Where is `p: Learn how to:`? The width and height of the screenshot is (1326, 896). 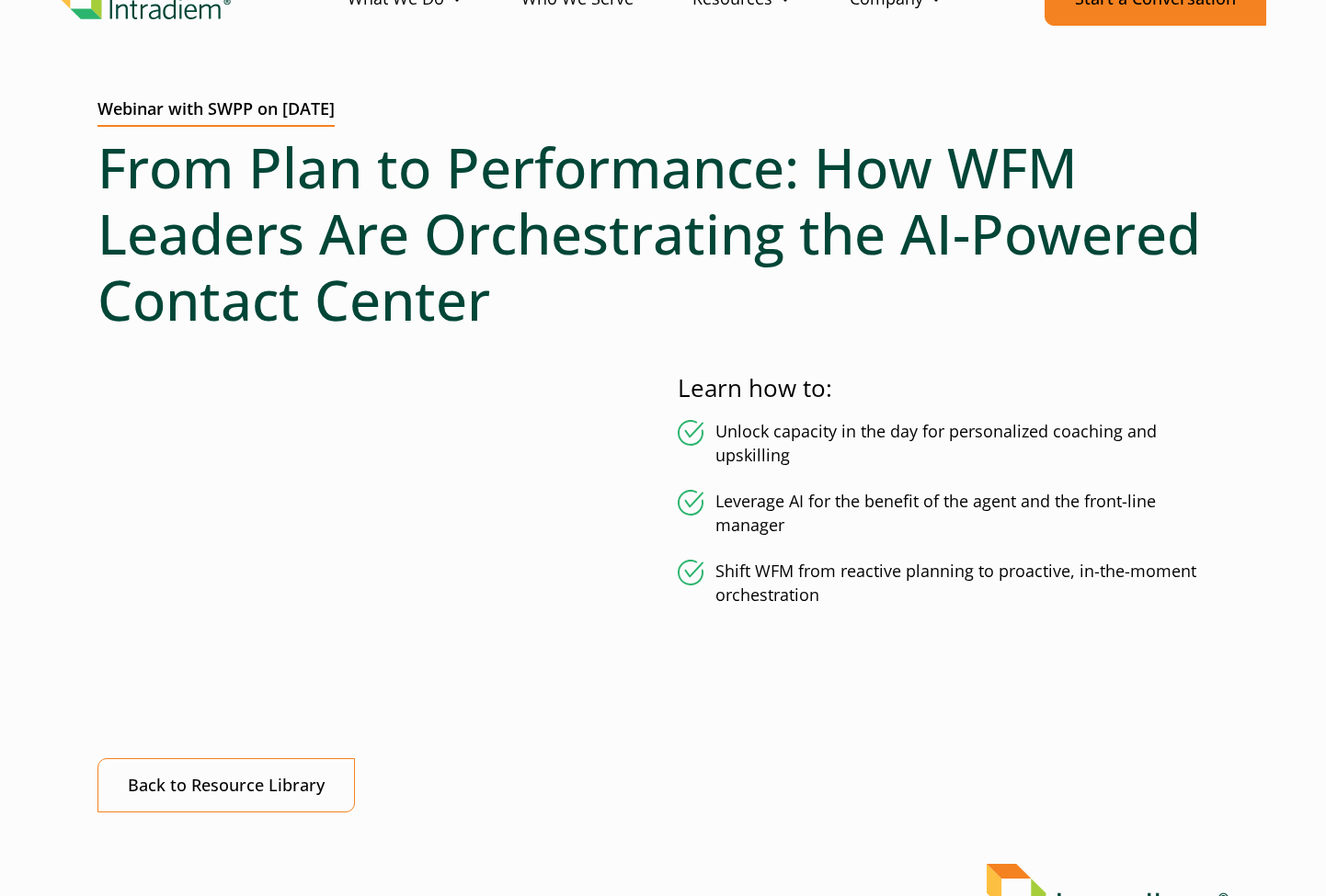
p: Learn how to: is located at coordinates (953, 388).